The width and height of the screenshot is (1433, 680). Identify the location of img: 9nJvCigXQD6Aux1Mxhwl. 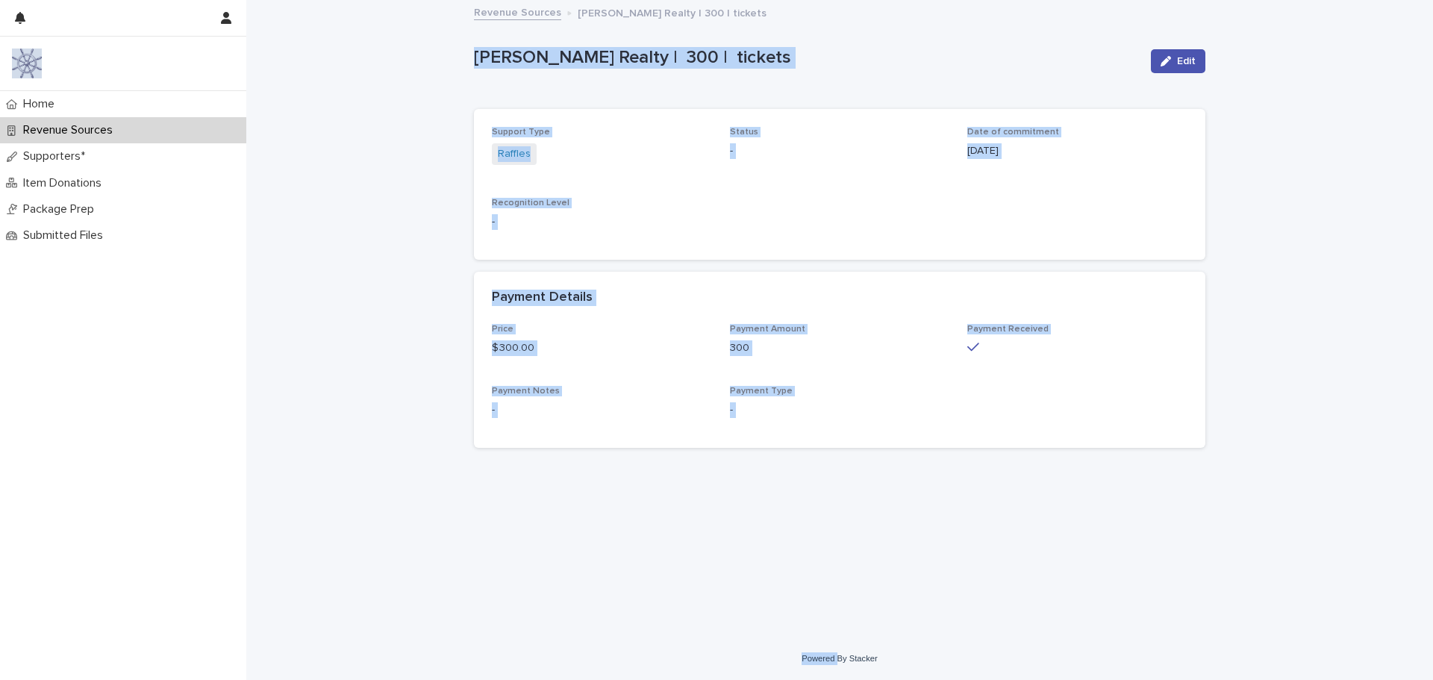
(27, 63).